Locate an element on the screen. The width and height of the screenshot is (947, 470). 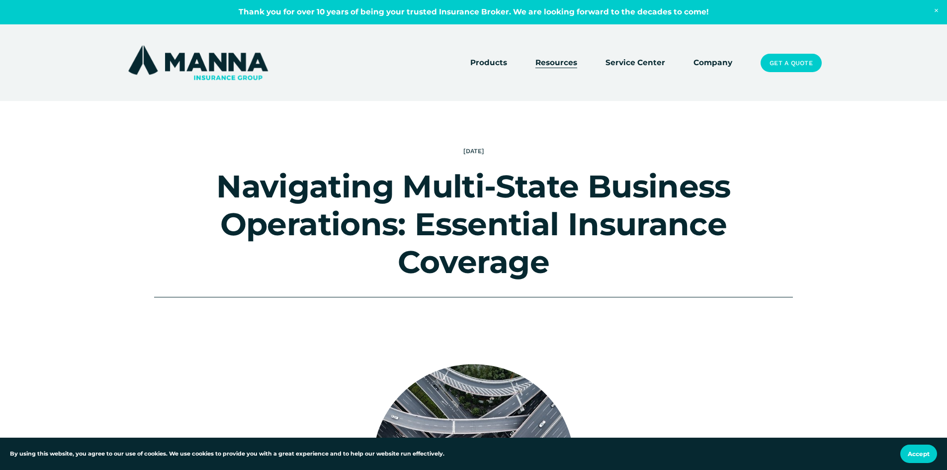
a: Company is located at coordinates (713, 63).